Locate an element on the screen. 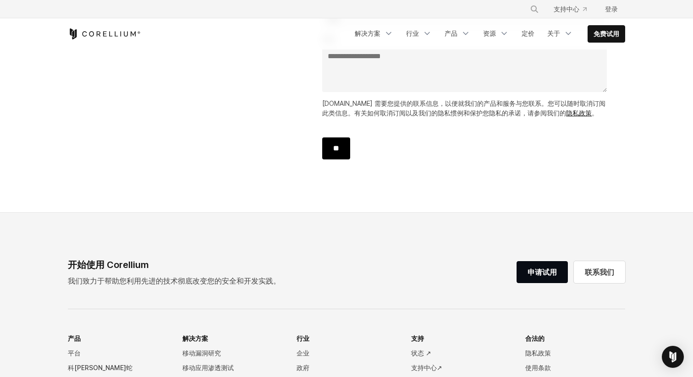  font: 支持中心 is located at coordinates (567, 9).